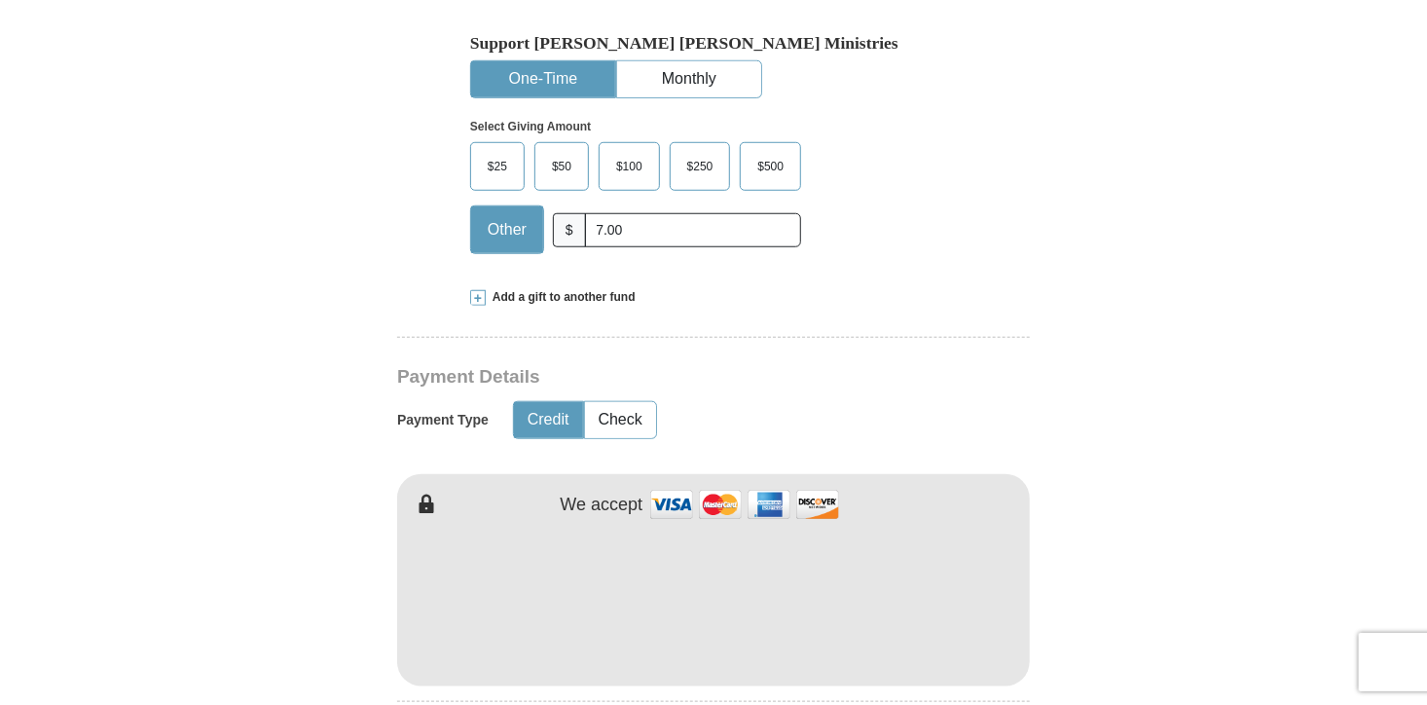 This screenshot has height=705, width=1427. What do you see at coordinates (744, 504) in the screenshot?
I see `img: credit cards accepted` at bounding box center [744, 504].